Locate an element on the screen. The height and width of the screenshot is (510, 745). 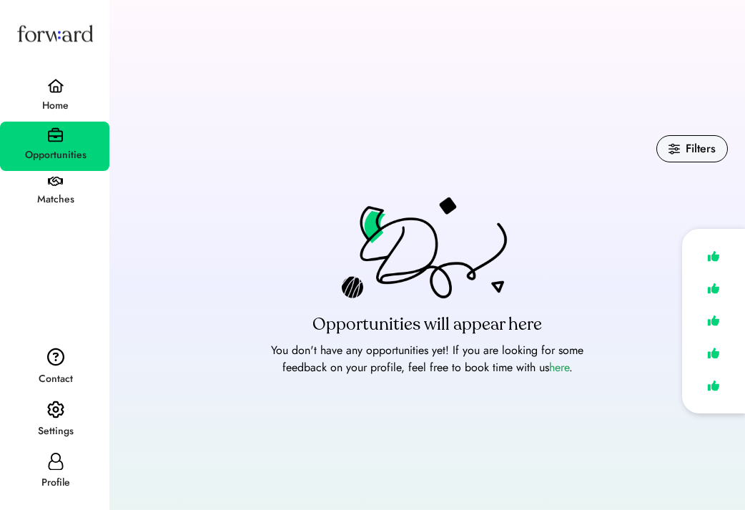
div: Opportunities will appear here is located at coordinates (427, 325).